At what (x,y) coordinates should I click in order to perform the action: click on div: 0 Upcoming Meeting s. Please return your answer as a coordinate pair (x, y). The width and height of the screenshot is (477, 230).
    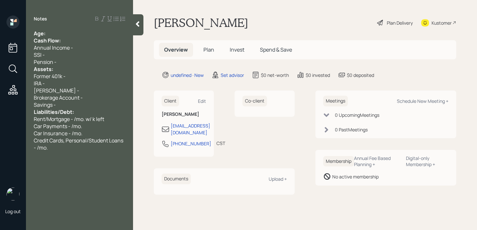
    Looking at the image, I should click on (357, 115).